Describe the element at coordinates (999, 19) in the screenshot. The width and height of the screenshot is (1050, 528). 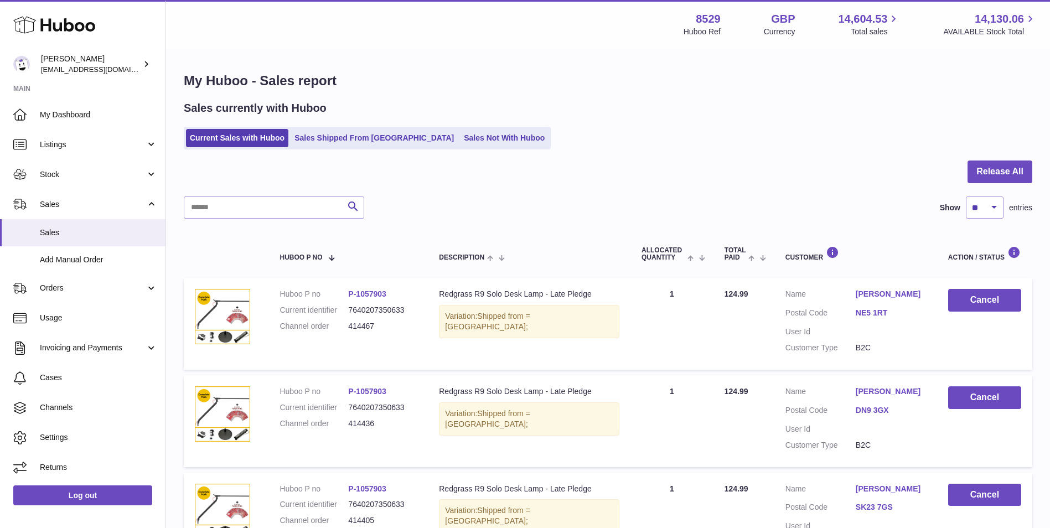
I see `span: 14,130.06` at that location.